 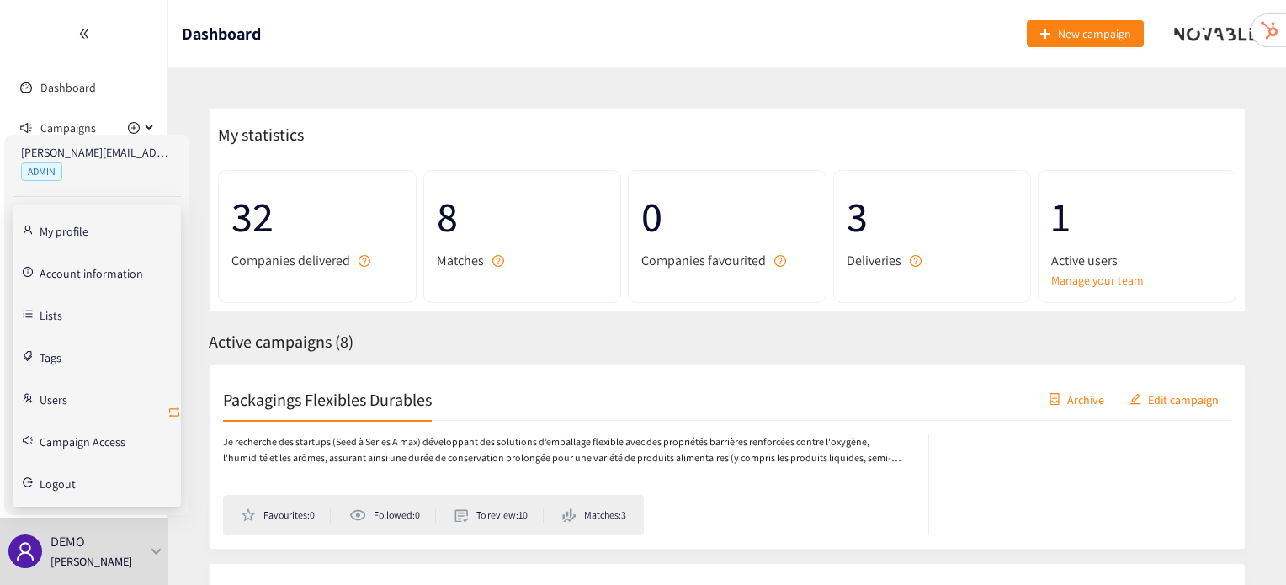 What do you see at coordinates (26, 128) in the screenshot?
I see `span: sound` at bounding box center [26, 128].